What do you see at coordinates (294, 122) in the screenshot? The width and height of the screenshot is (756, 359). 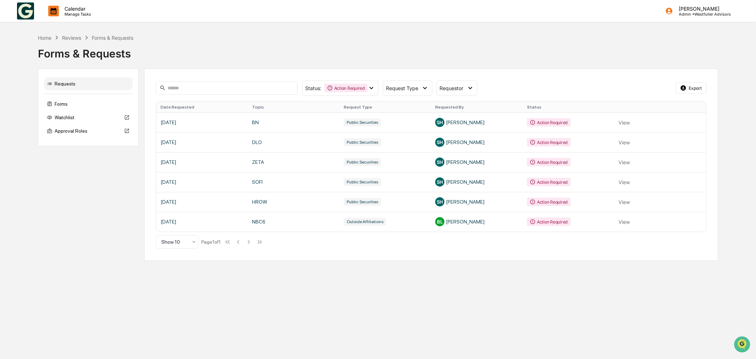 I see `td: BN` at bounding box center [294, 122].